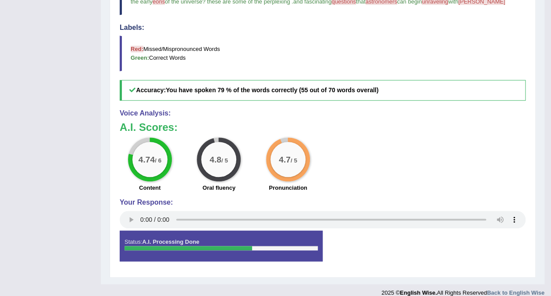  I want to click on strong: A.I. Processing Done, so click(171, 241).